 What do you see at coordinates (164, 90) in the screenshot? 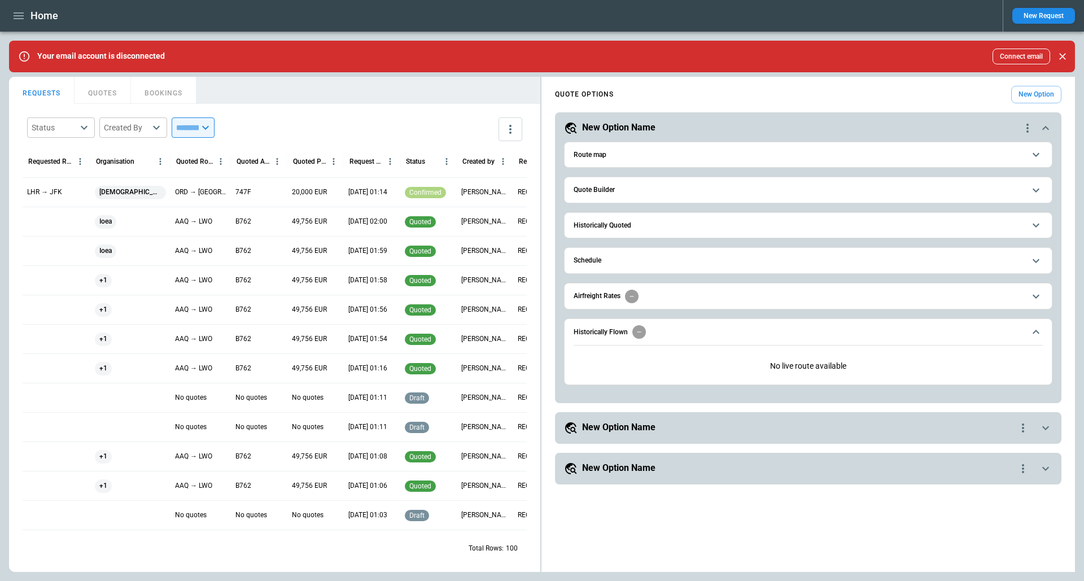
I see `button: BOOKINGS` at bounding box center [164, 90].